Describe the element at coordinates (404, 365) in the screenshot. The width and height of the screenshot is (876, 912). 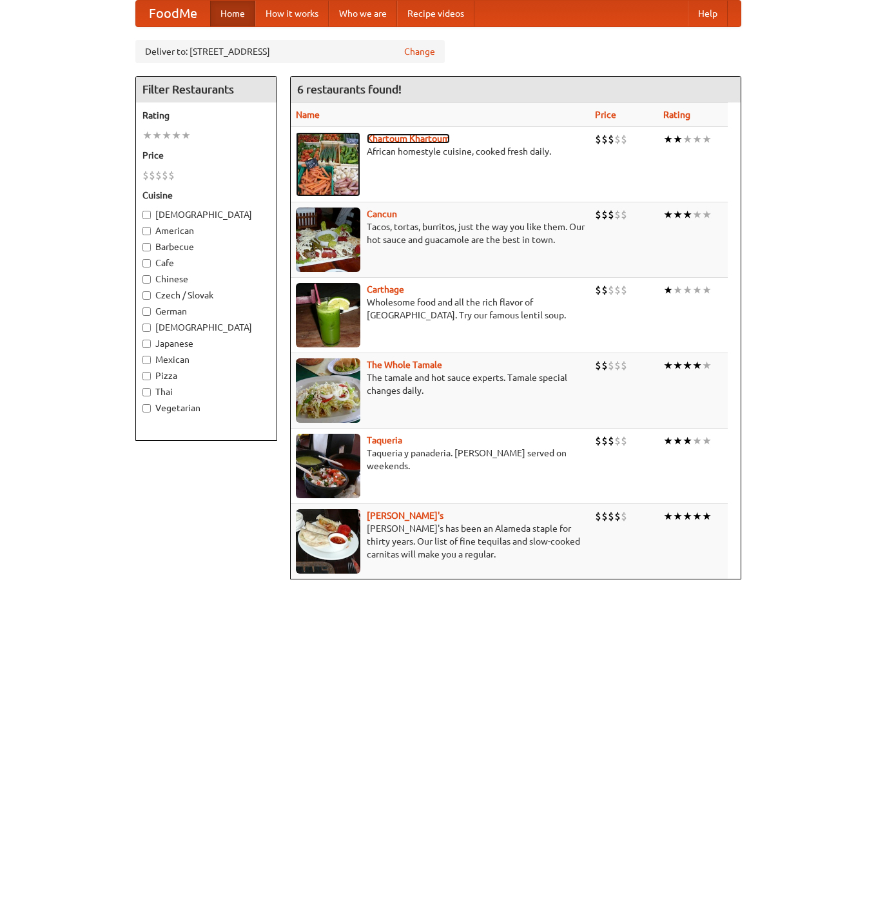
I see `a: The Whole Tamale` at that location.